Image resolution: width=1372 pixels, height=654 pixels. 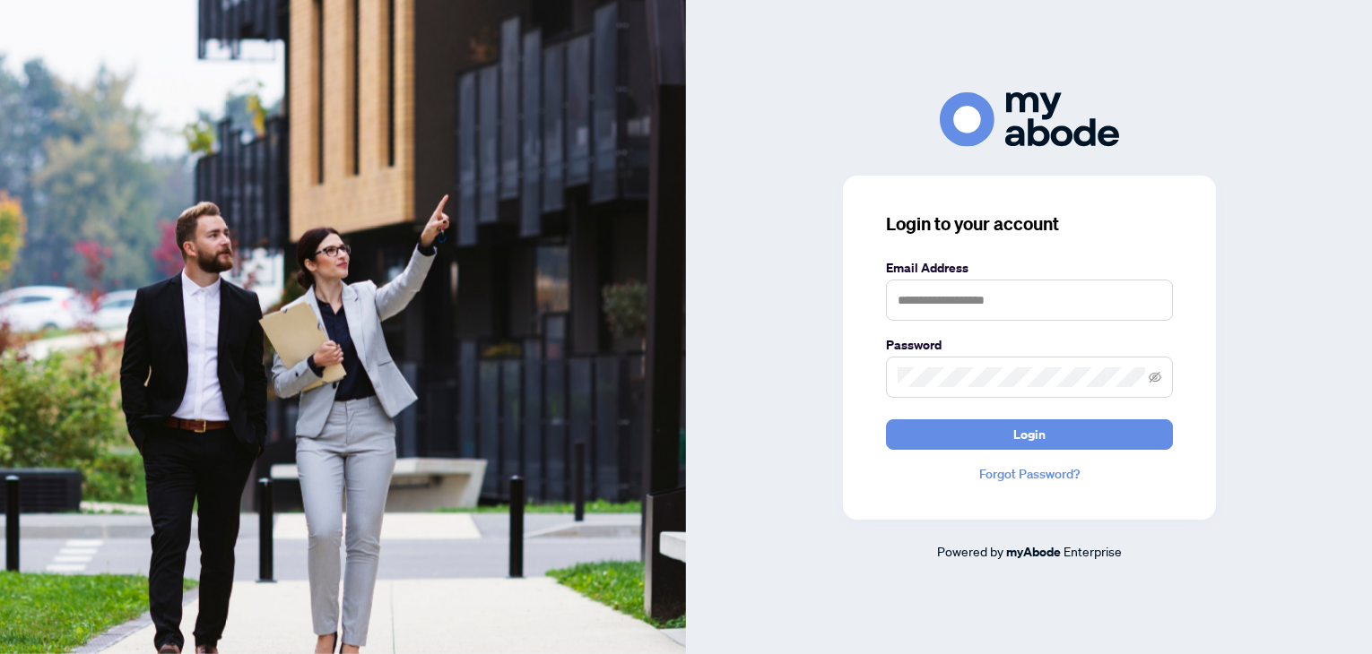 What do you see at coordinates (970, 551) in the screenshot?
I see `span: Powered by` at bounding box center [970, 551].